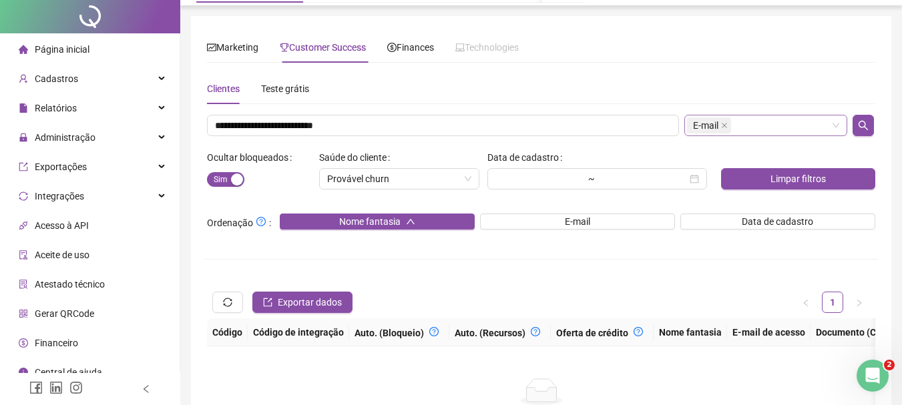  Describe the element at coordinates (399, 179) in the screenshot. I see `span: Provável churn` at that location.